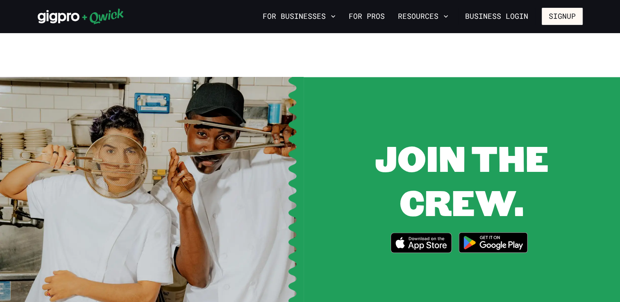 This screenshot has width=620, height=302. I want to click on button: For Businesses, so click(299, 16).